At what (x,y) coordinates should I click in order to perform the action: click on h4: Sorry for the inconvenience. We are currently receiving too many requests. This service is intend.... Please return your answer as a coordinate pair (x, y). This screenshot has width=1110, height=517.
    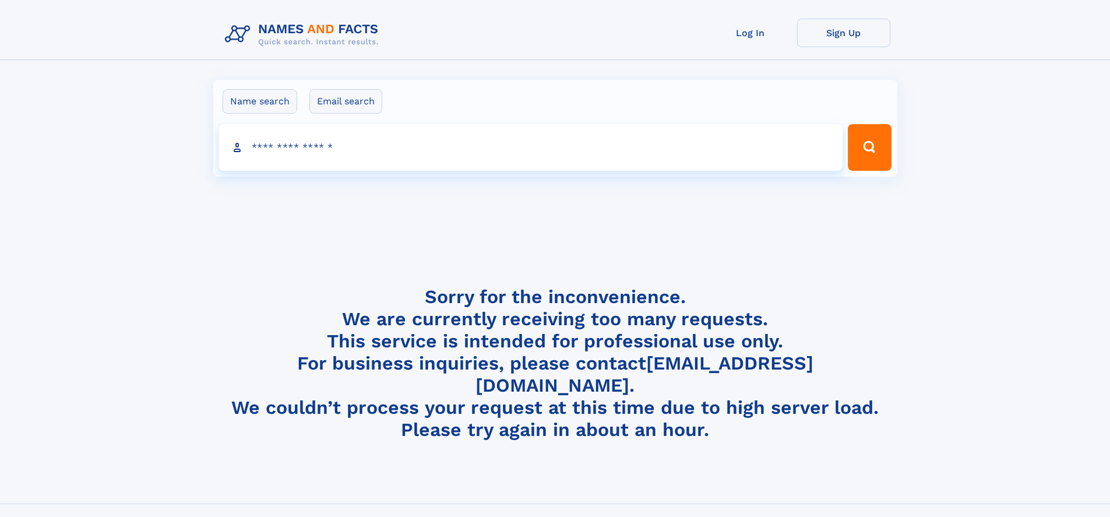
    Looking at the image, I should click on (555, 363).